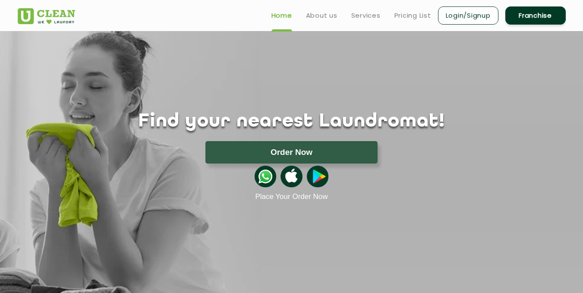 This screenshot has width=583, height=293. Describe the element at coordinates (321, 16) in the screenshot. I see `a: About us` at that location.